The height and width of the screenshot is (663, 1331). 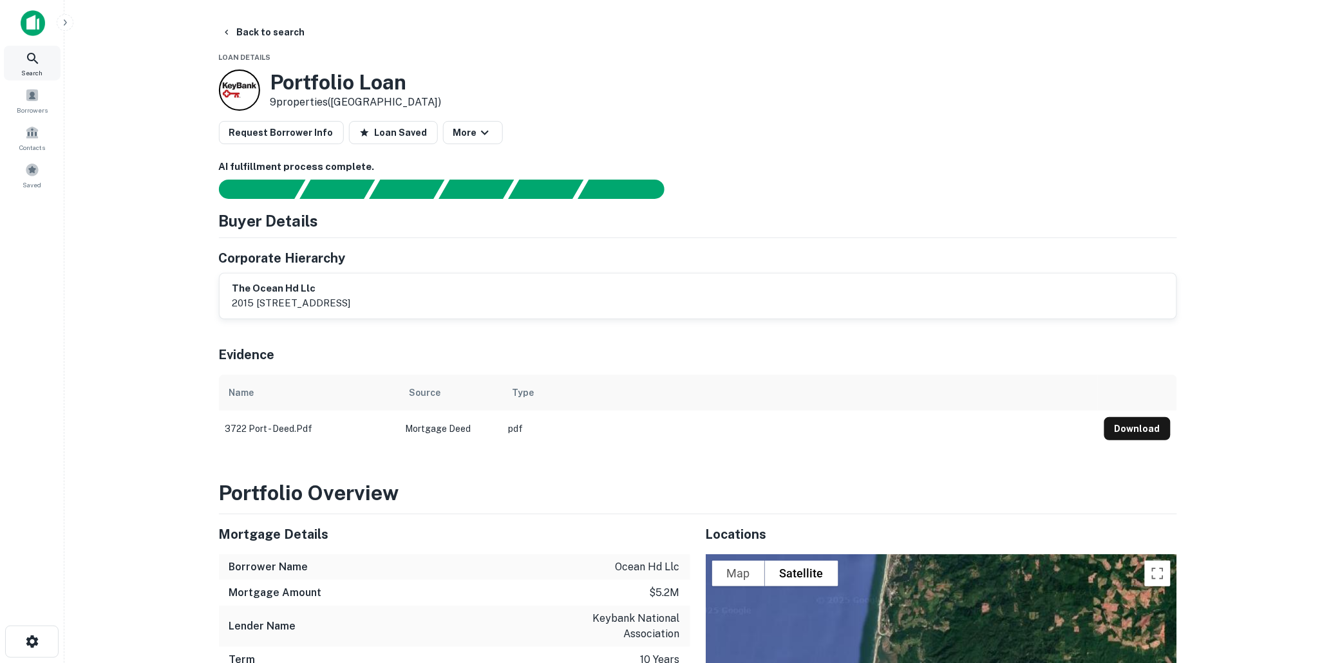 I want to click on span: Borrowers, so click(x=32, y=110).